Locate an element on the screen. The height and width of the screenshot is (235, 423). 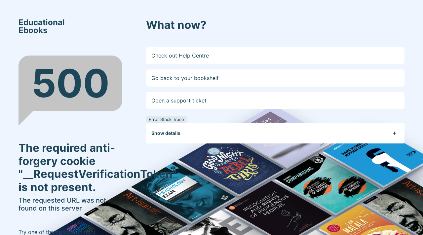
a: Check out Help Centre is located at coordinates (275, 55).